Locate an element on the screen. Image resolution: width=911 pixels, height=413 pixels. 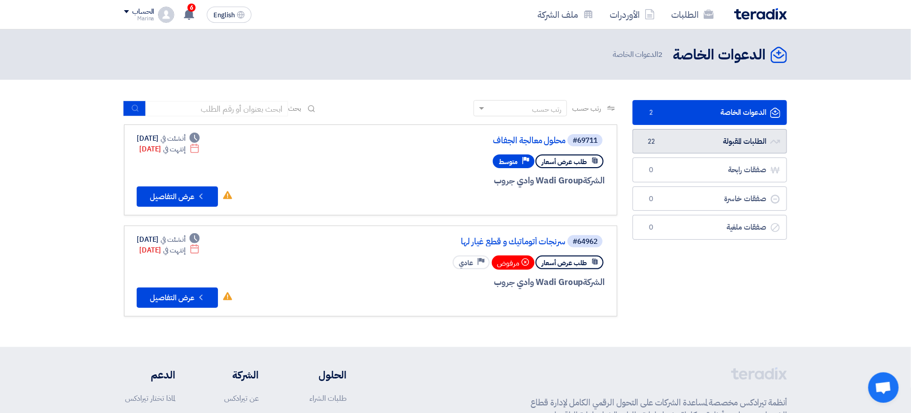
a: صفقات ملغية0 is located at coordinates (710, 227).